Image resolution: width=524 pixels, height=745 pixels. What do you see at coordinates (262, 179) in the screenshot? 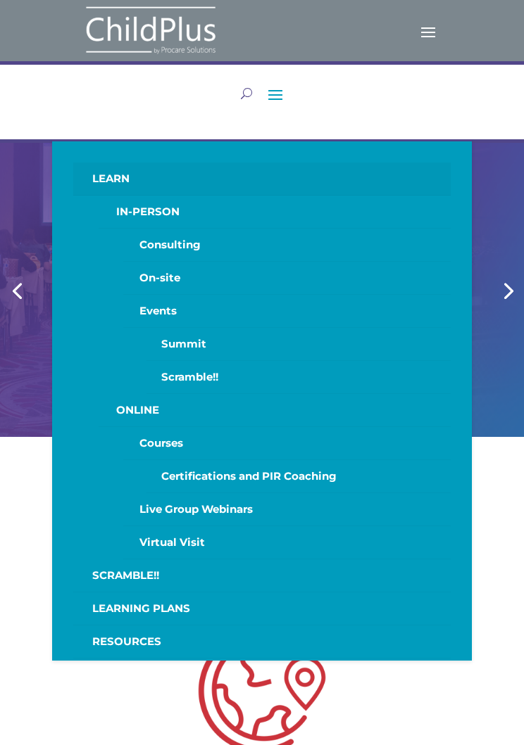
I see `a: LEARN` at bounding box center [262, 179].